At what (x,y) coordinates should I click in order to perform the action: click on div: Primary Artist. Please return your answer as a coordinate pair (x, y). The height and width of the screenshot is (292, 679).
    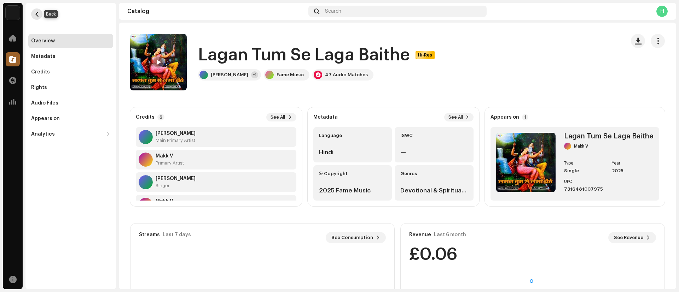
    Looking at the image, I should click on (170, 163).